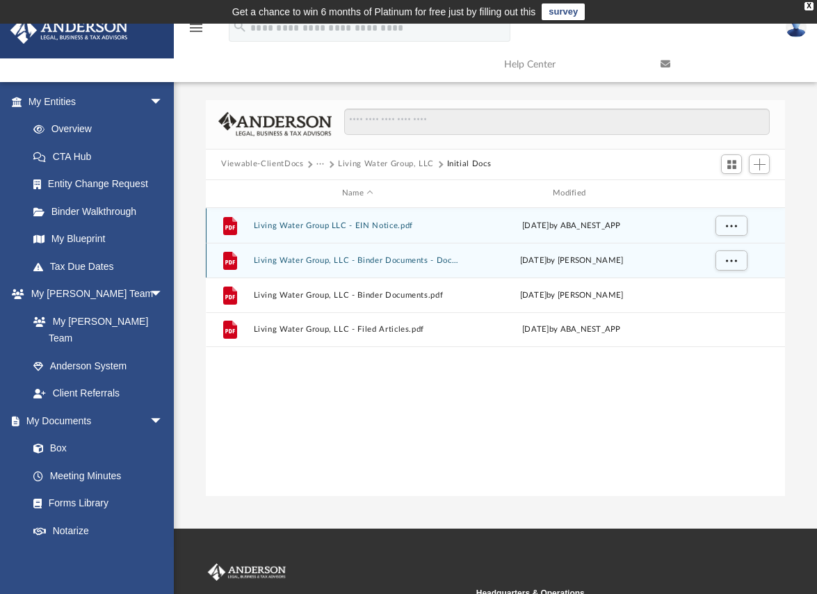 This screenshot has width=817, height=594. What do you see at coordinates (386, 164) in the screenshot?
I see `button: Living Water Group, LLC` at bounding box center [386, 164].